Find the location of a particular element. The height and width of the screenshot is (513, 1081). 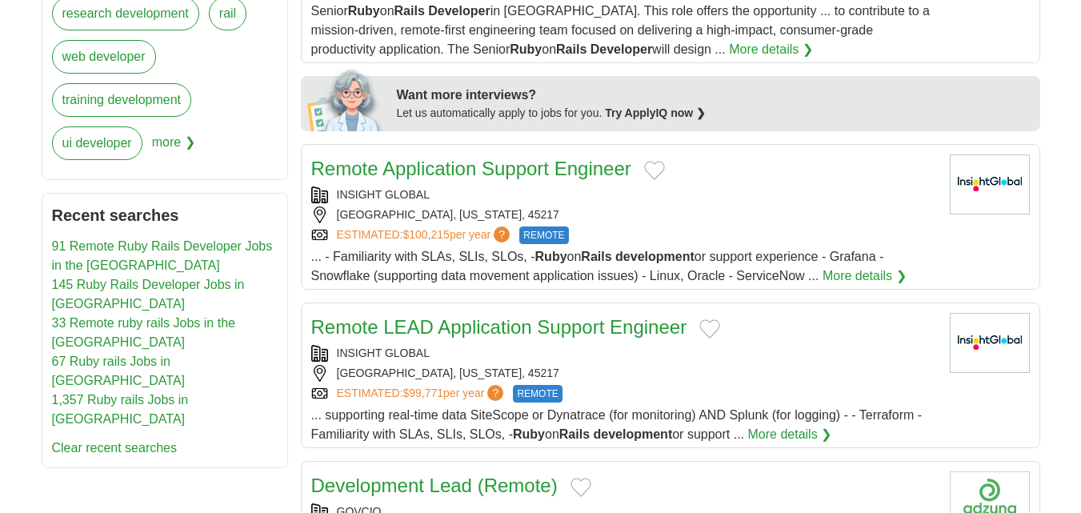

div: Want more interviews? is located at coordinates (714, 95).